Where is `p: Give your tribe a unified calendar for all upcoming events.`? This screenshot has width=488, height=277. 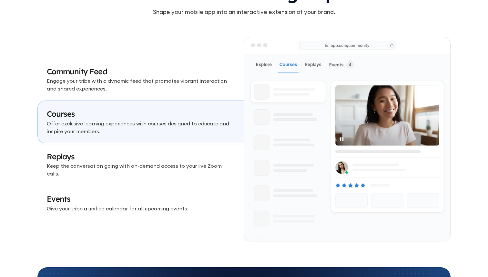
p: Give your tribe a unified calendar for all upcoming events. is located at coordinates (141, 208).